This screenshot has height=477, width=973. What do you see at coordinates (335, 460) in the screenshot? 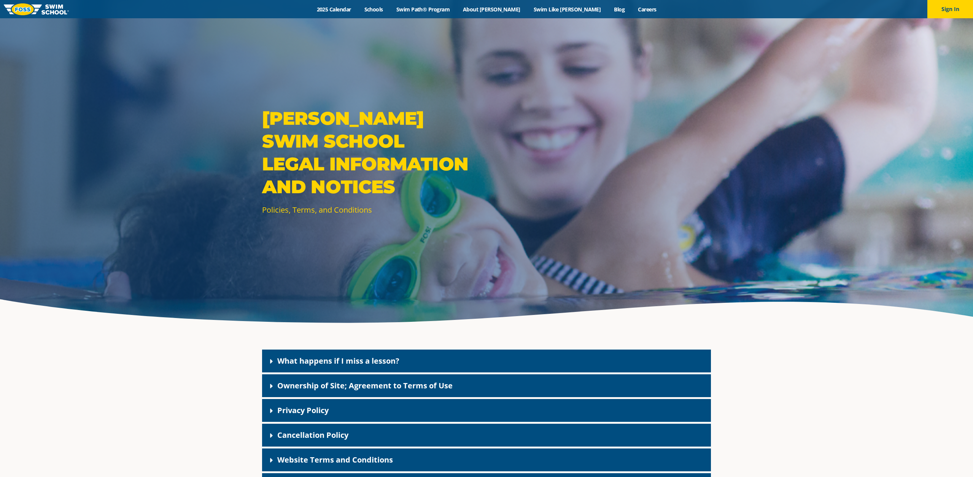
I see `a: Website Terms and Conditions` at bounding box center [335, 460].